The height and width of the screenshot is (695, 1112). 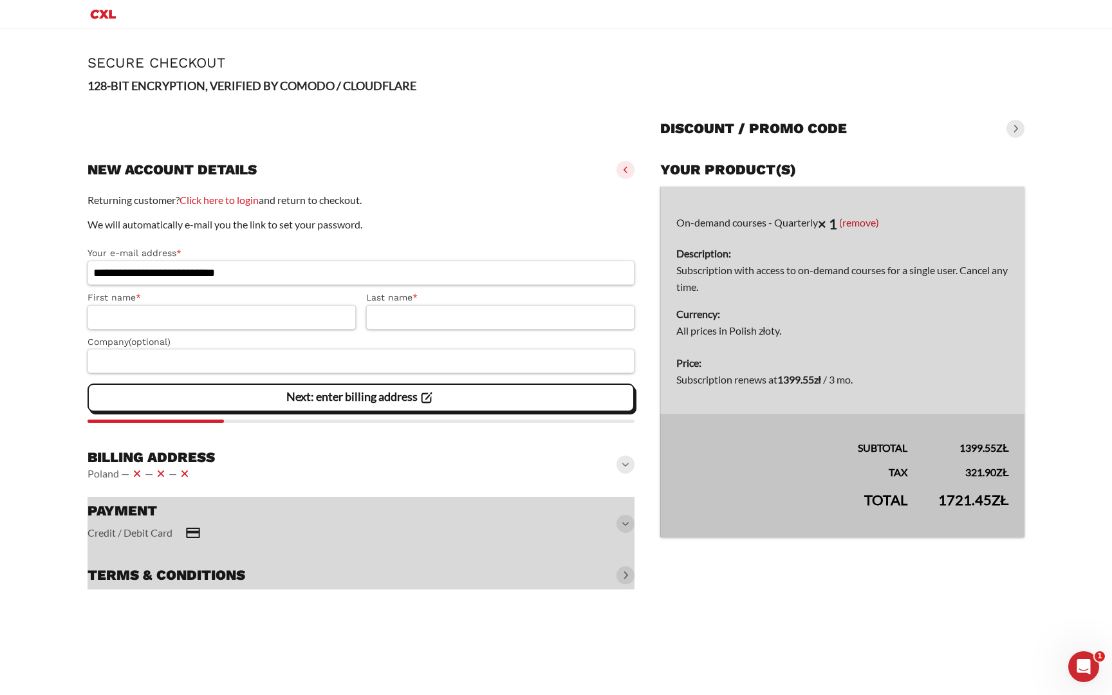 I want to click on label: Company, so click(x=361, y=342).